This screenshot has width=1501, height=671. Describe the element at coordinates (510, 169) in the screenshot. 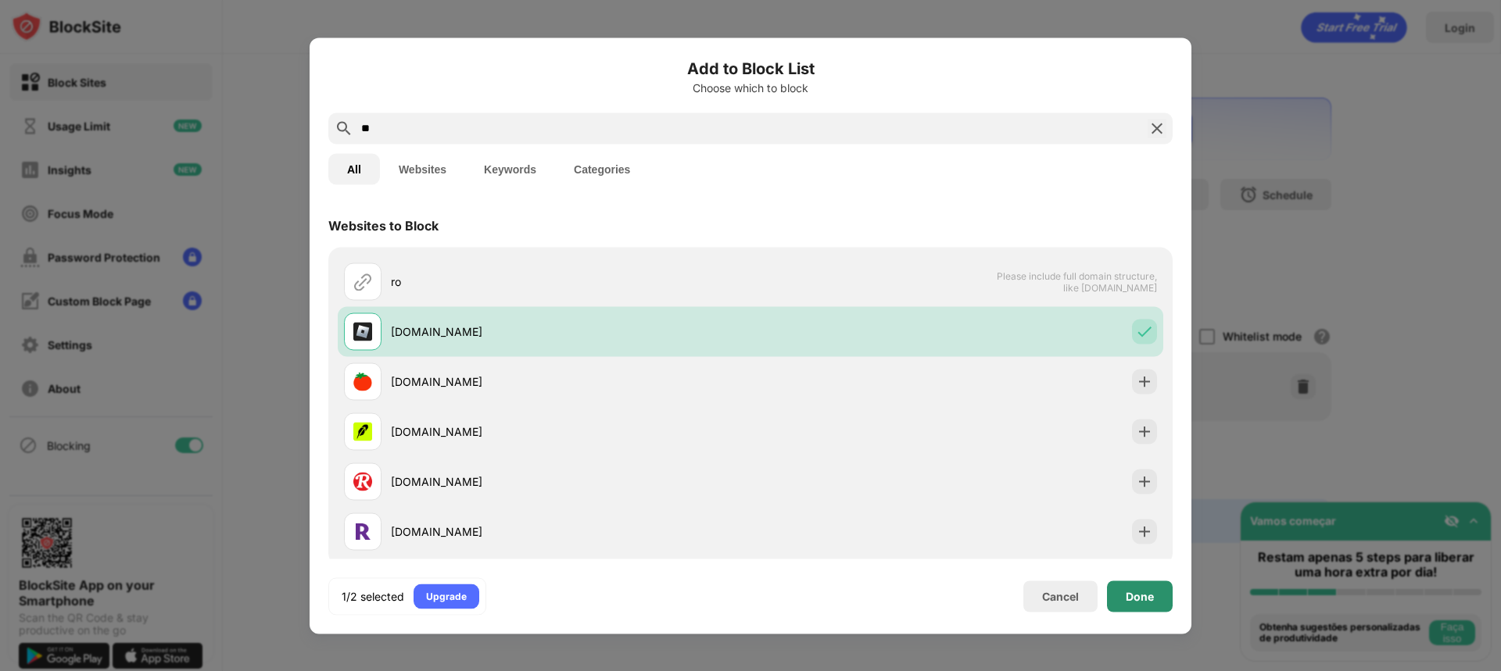

I see `button: Keywords` at that location.